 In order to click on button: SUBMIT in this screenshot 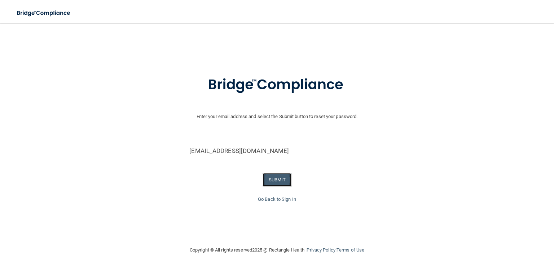, I will do `click(277, 180)`.